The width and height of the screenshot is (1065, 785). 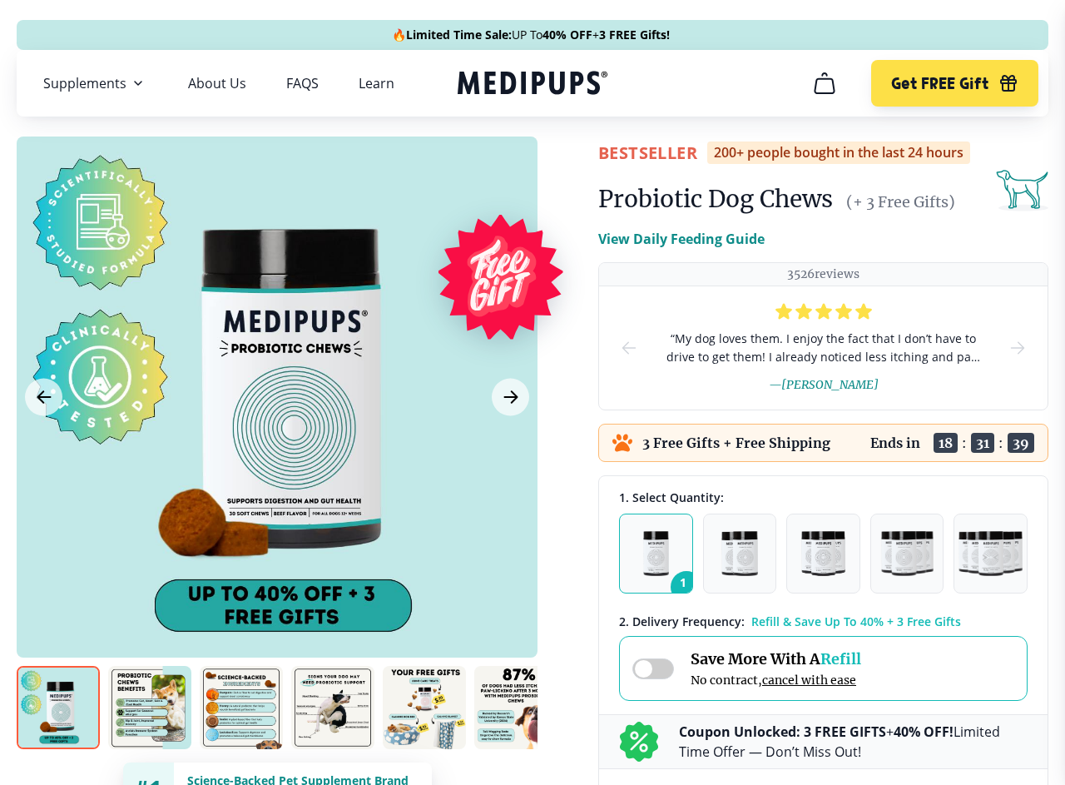 I want to click on span: Refill, so click(x=840, y=658).